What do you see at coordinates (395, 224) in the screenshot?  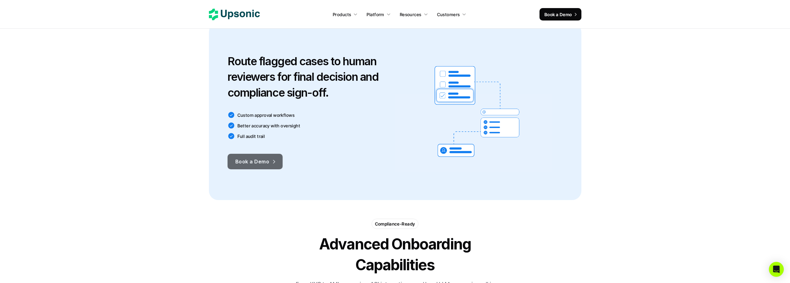 I see `p: Compliance-Ready` at bounding box center [395, 224].